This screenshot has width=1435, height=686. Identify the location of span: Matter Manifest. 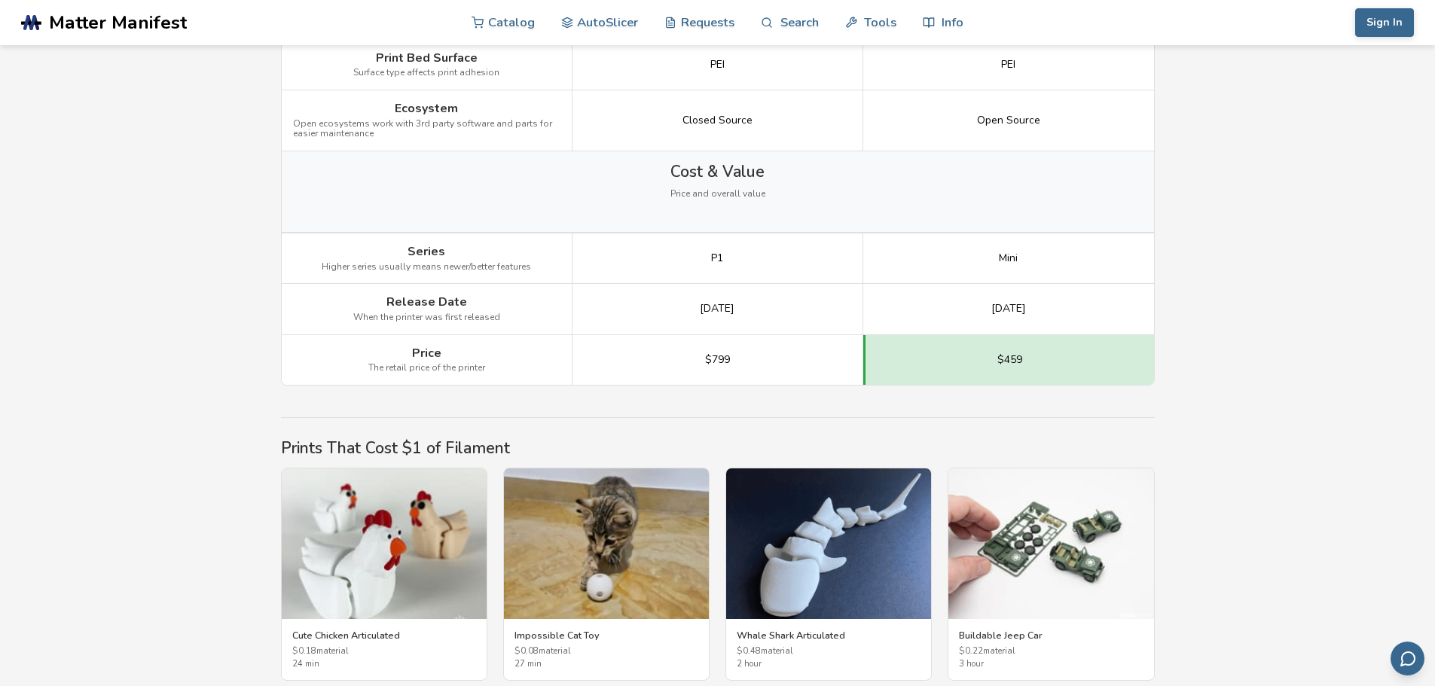
(117, 23).